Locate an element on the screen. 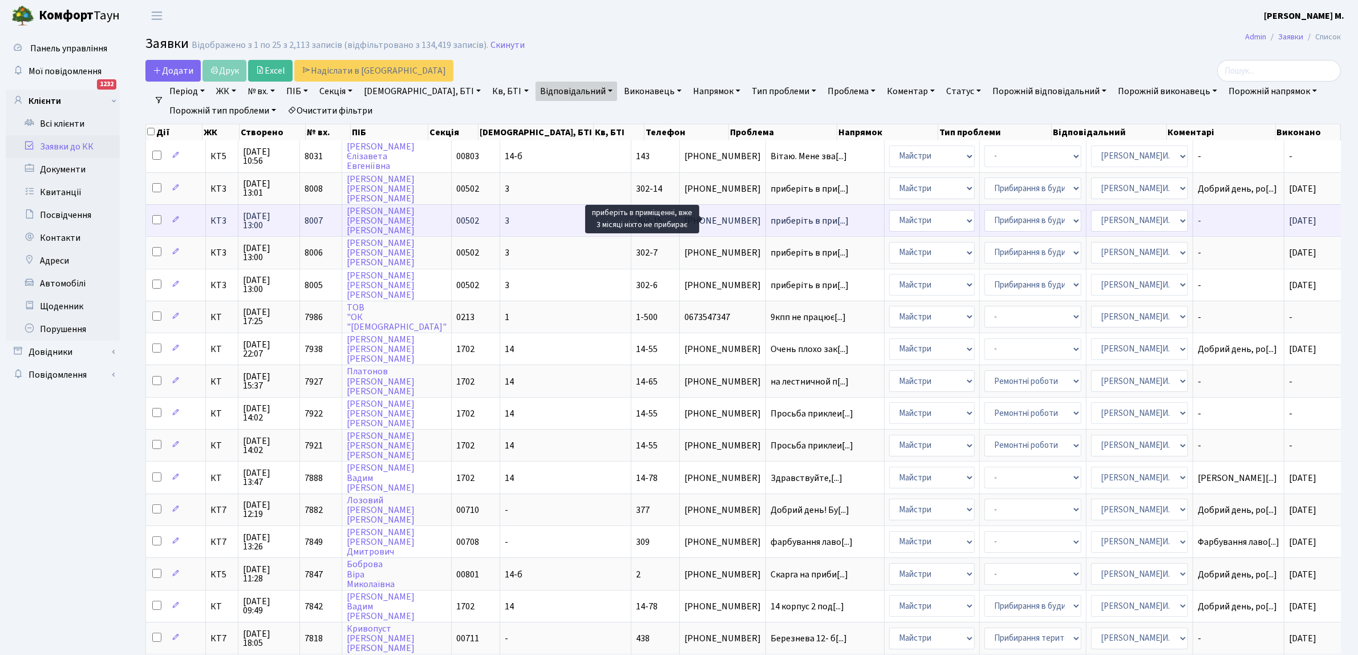 This screenshot has height=655, width=1358. div: Відображено з 1 по 25 з 2,113 записів (відфільтровано з 134,419 записів). is located at coordinates (340, 45).